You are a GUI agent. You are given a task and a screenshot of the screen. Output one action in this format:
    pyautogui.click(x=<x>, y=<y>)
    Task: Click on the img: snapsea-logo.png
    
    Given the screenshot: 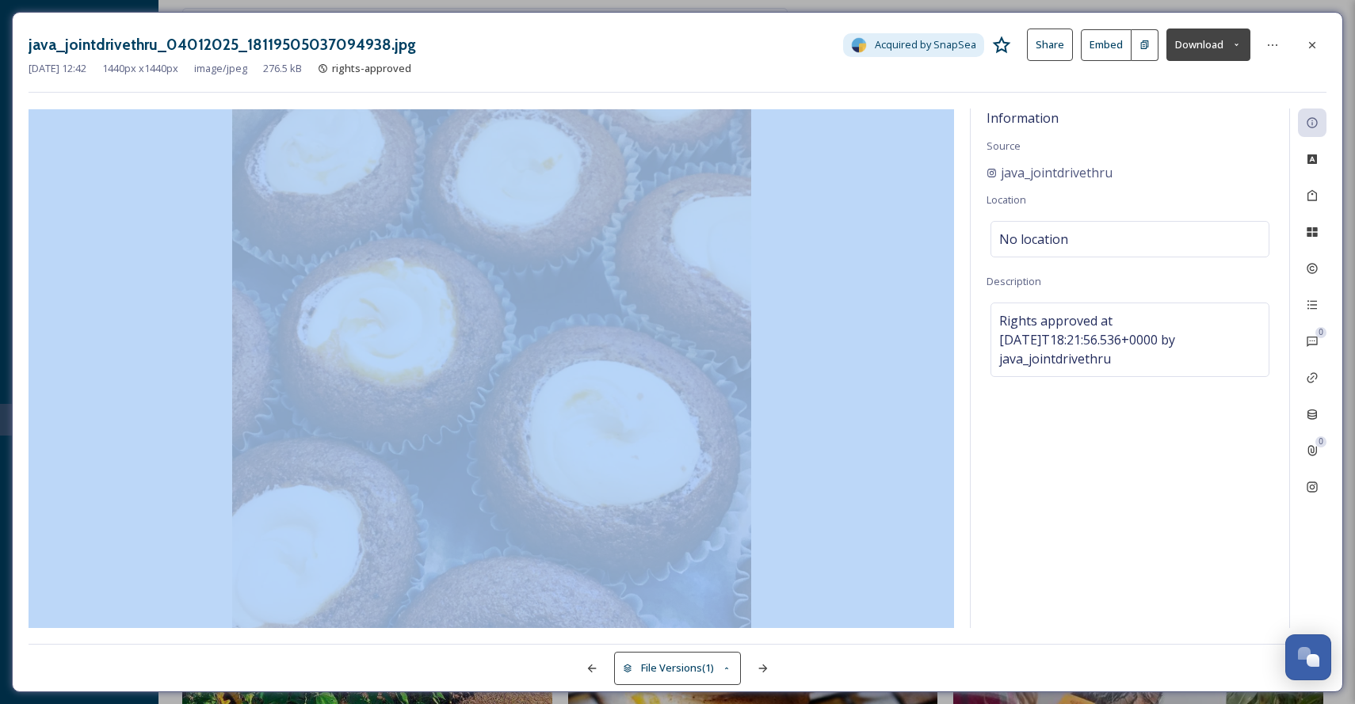 What is the action you would take?
    pyautogui.click(x=859, y=45)
    